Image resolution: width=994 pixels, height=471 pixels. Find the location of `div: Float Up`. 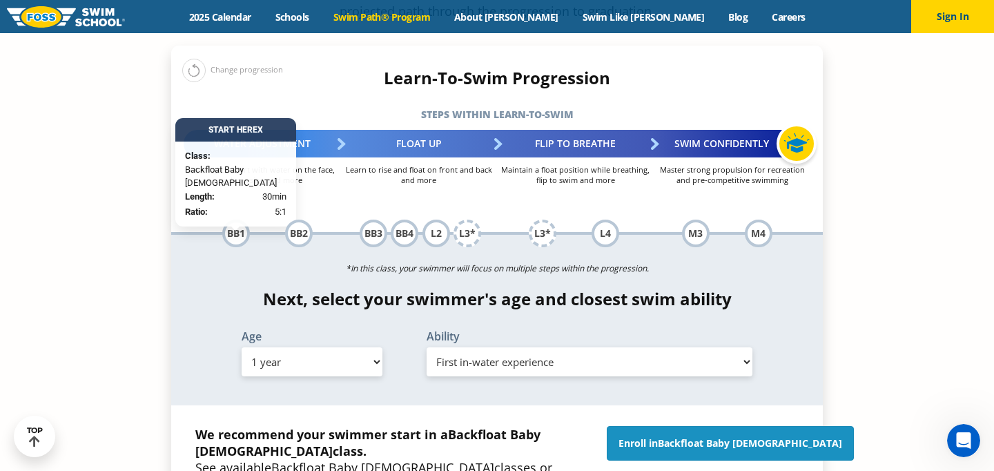

div: Float Up is located at coordinates (418, 144).